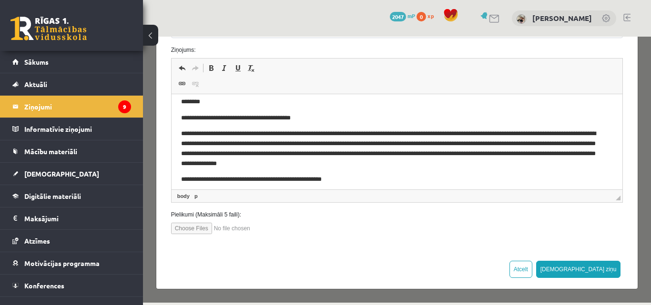 This screenshot has width=651, height=305. I want to click on span: Mācību materiāli, so click(51, 152).